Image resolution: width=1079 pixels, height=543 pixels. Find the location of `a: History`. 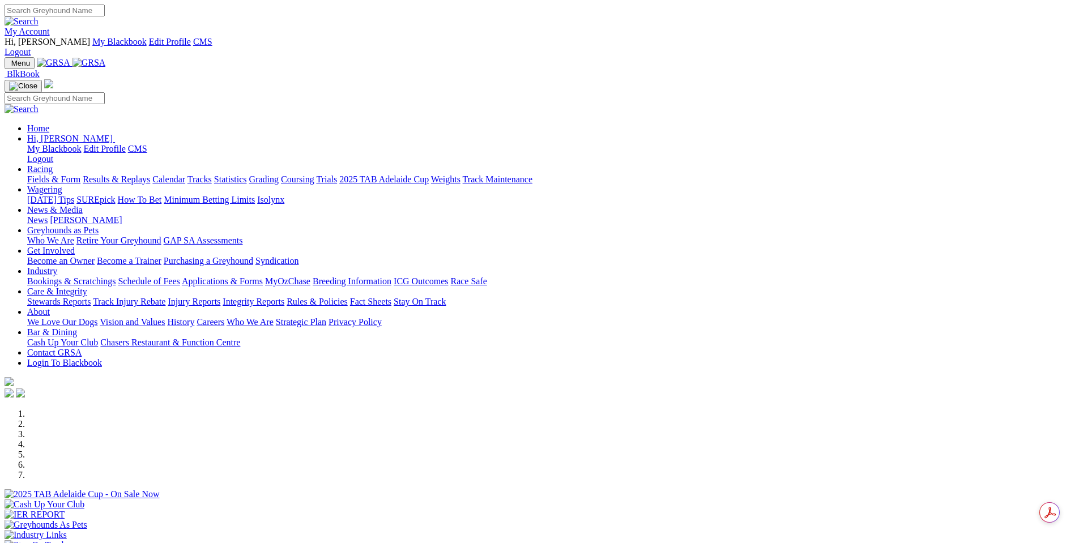

a: History is located at coordinates (181, 322).